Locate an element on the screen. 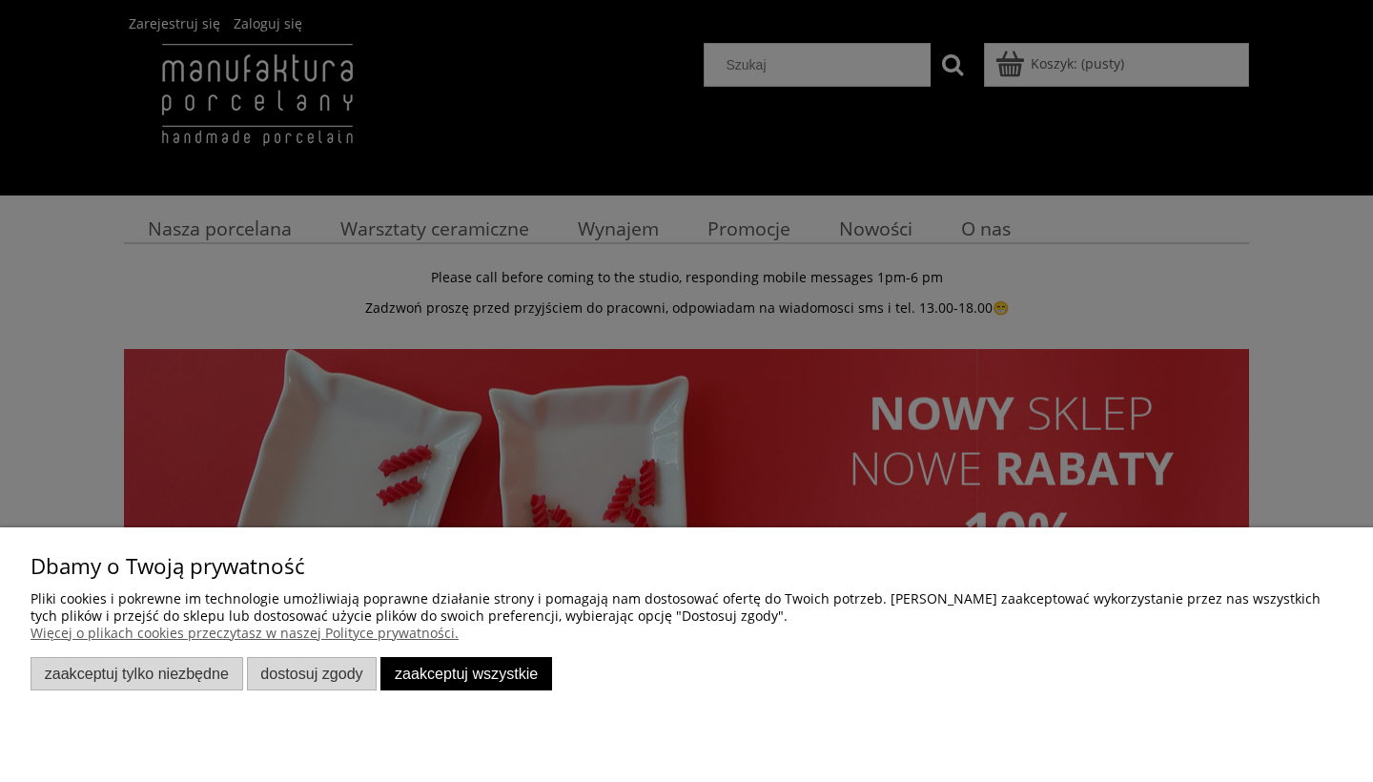 The height and width of the screenshot is (782, 1373). a: Więcej o plikach cookies przeczytasz w naszej Polityce prywatności. is located at coordinates (244, 632).